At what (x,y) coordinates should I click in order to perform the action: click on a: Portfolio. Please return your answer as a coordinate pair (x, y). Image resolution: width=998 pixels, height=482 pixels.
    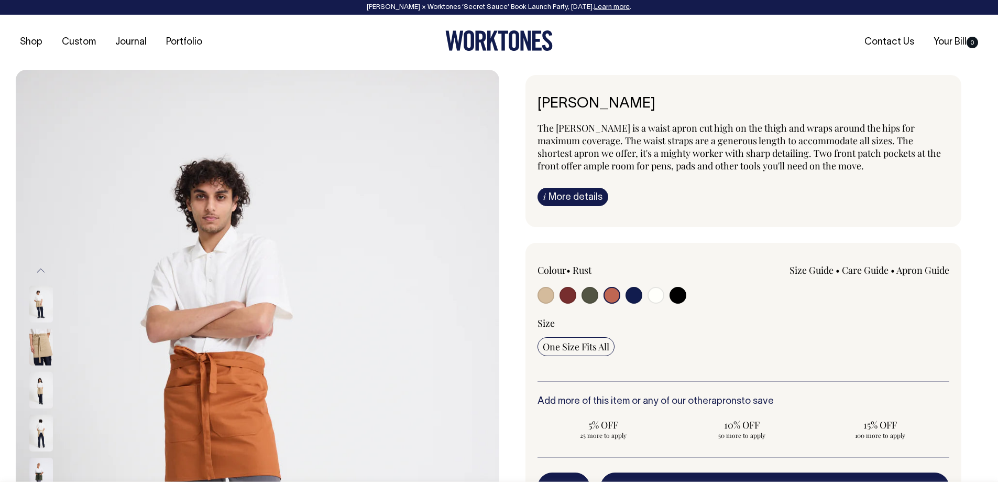
    Looking at the image, I should click on (184, 42).